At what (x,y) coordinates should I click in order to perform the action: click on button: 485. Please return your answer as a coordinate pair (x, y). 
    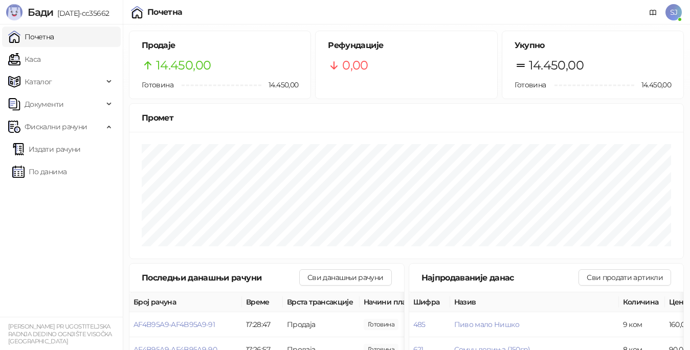
    Looking at the image, I should click on (420, 325).